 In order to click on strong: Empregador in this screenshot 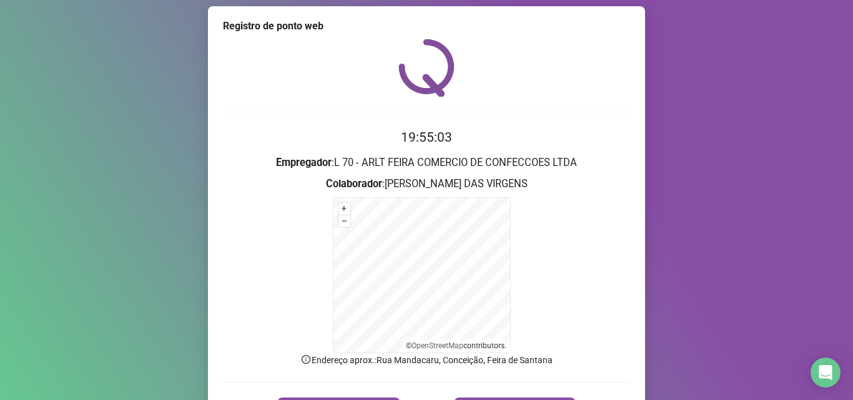, I will do `click(304, 162)`.